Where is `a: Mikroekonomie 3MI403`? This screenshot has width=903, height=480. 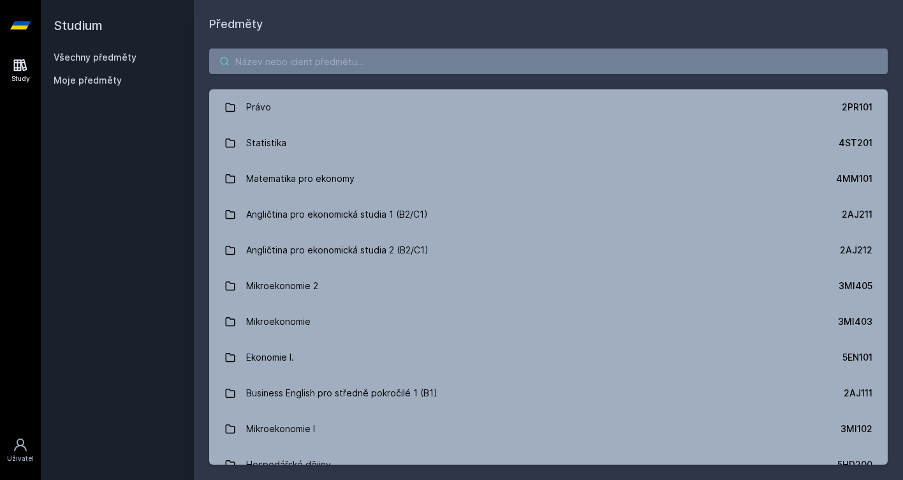
a: Mikroekonomie 3MI403 is located at coordinates (548, 321).